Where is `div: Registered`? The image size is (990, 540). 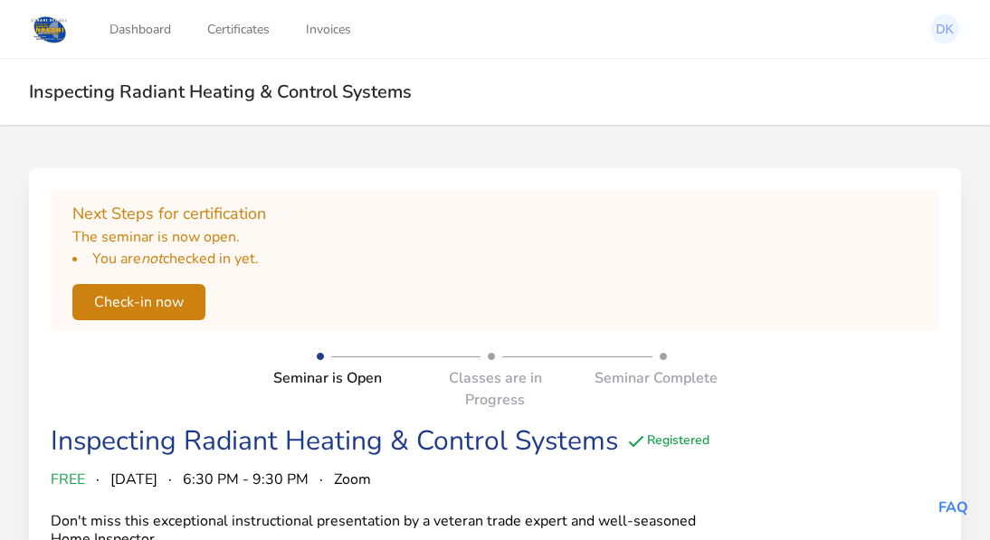 div: Registered is located at coordinates (667, 442).